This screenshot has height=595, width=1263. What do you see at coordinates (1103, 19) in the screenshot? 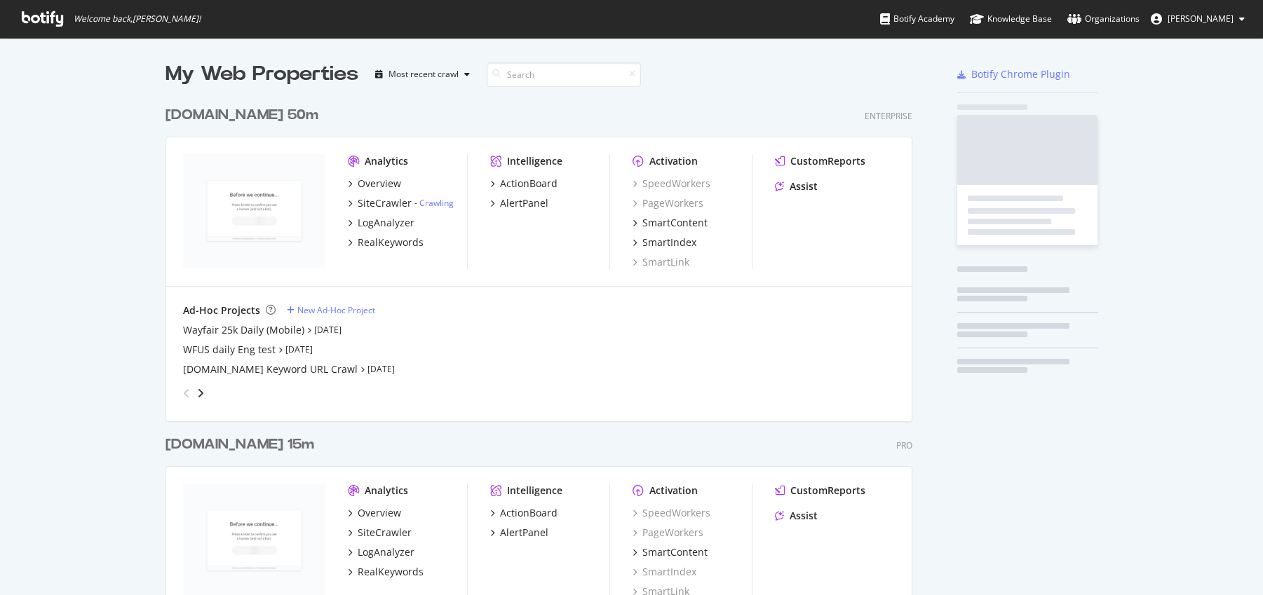
I see `div: Organizations` at bounding box center [1103, 19].